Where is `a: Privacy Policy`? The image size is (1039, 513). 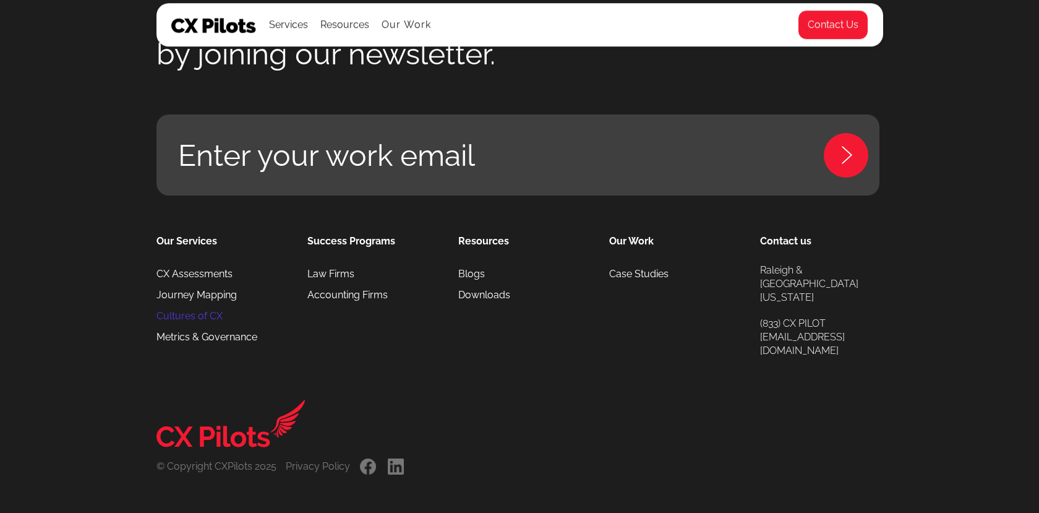 a: Privacy Policy is located at coordinates (322, 466).